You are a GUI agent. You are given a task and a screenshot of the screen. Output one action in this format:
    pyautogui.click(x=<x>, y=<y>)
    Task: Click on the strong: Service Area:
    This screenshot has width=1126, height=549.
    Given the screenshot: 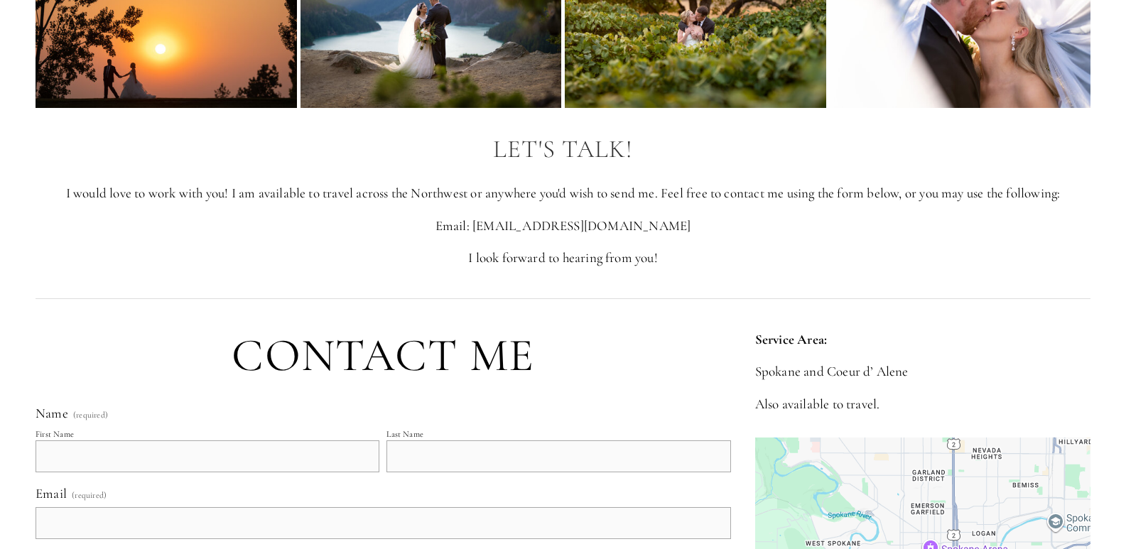 What is the action you would take?
    pyautogui.click(x=791, y=339)
    